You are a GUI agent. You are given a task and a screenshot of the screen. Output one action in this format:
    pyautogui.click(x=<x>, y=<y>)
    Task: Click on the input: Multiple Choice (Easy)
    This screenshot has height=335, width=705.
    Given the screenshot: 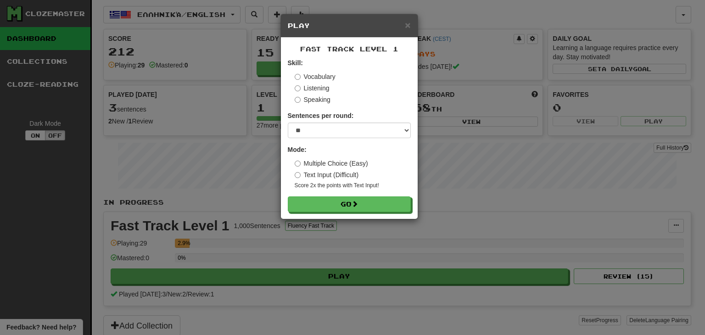 What is the action you would take?
    pyautogui.click(x=297, y=163)
    